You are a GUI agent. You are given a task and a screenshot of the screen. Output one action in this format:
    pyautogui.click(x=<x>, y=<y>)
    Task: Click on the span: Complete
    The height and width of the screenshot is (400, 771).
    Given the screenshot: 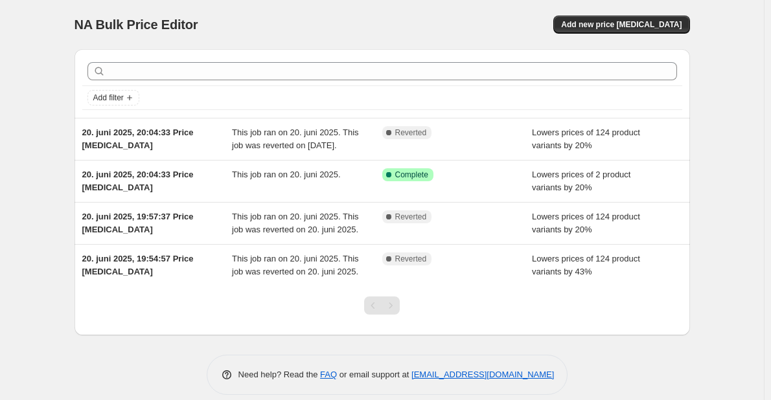 What is the action you would take?
    pyautogui.click(x=411, y=175)
    